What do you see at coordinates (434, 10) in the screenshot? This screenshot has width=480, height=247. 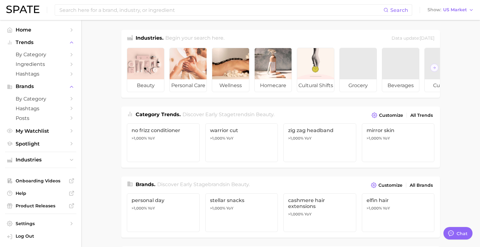 I see `span: Show` at bounding box center [434, 10].